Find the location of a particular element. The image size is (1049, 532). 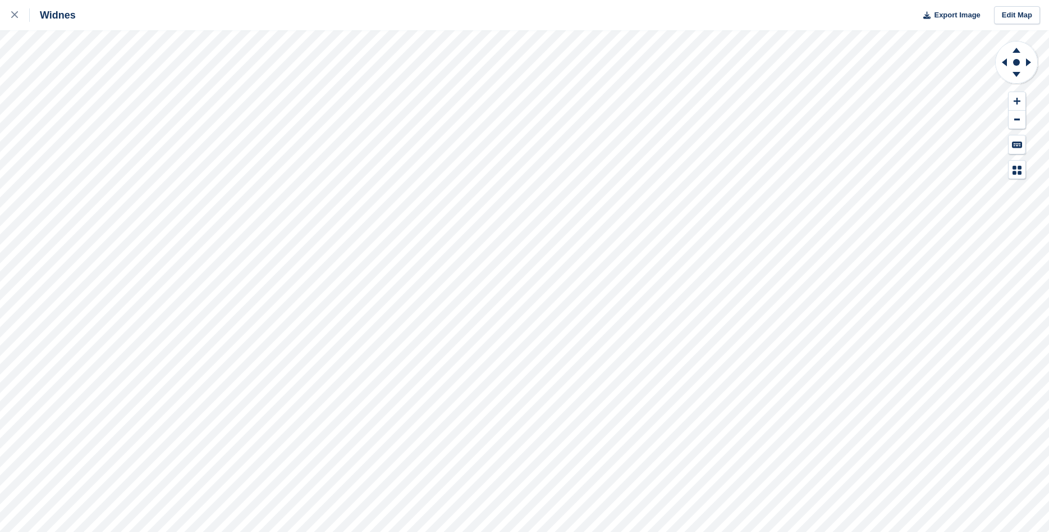

span: Export Image is located at coordinates (957, 15).